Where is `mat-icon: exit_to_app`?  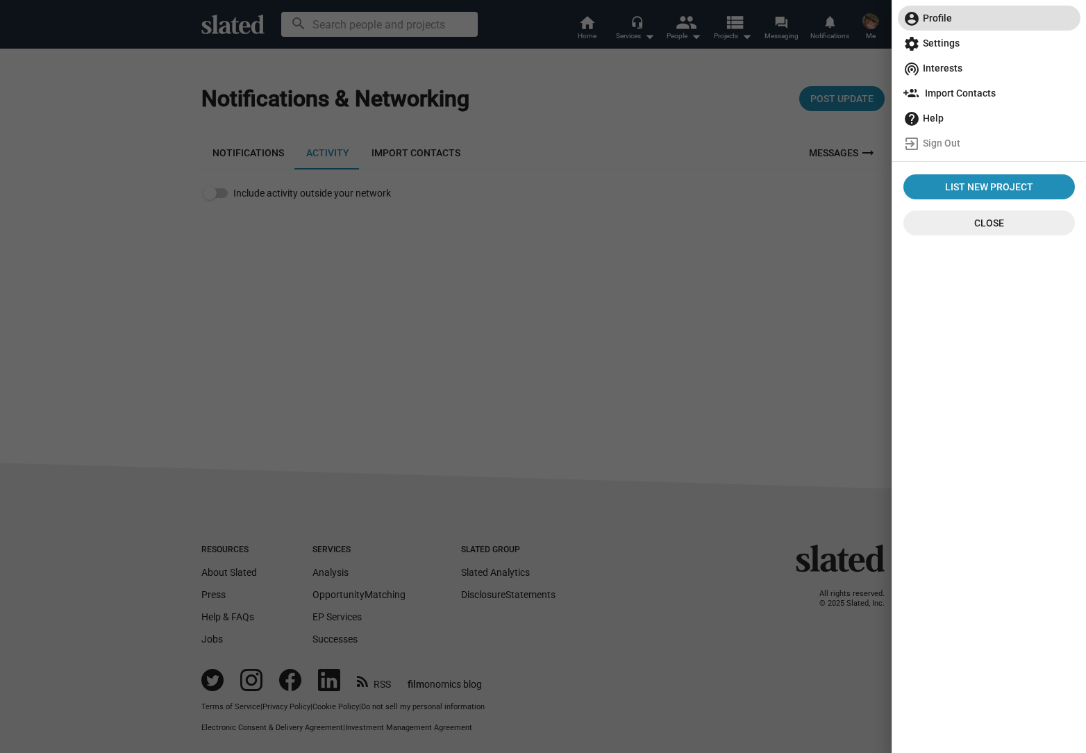 mat-icon: exit_to_app is located at coordinates (912, 144).